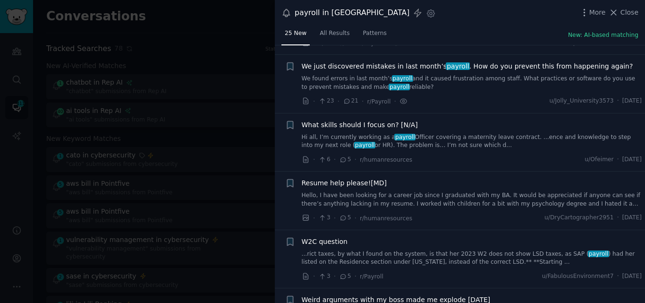 This screenshot has height=303, width=645. What do you see at coordinates (324, 160) in the screenshot?
I see `span: 6` at bounding box center [324, 160].